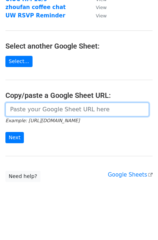  Describe the element at coordinates (14, 137) in the screenshot. I see `input: Next` at that location.